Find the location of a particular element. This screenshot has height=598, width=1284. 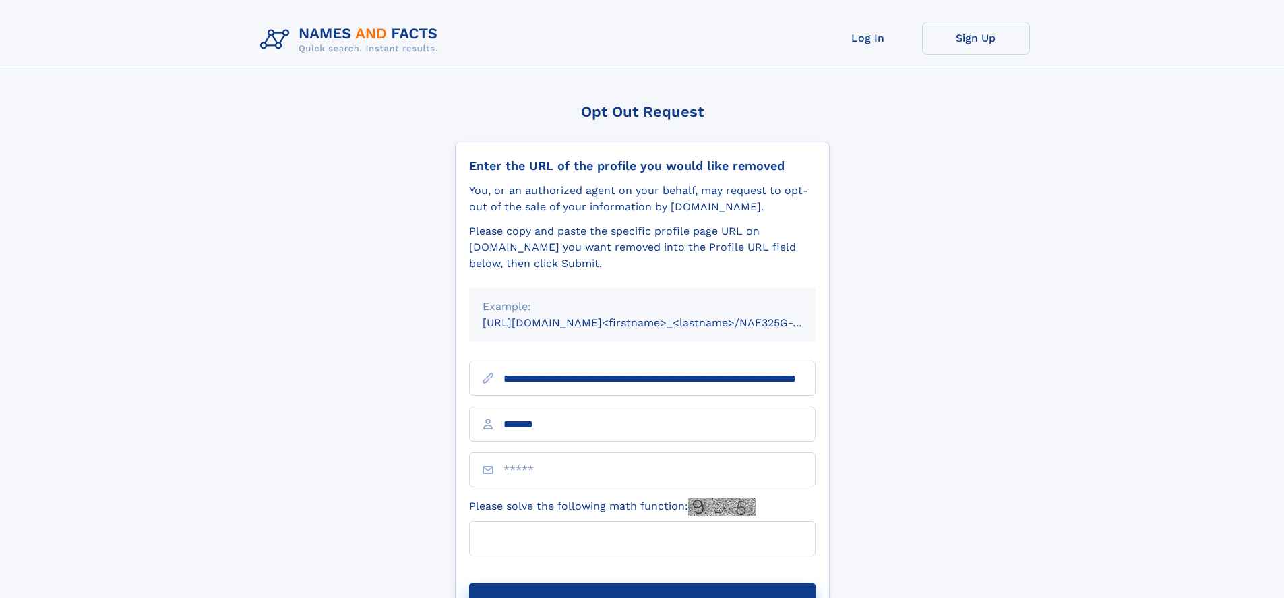

a: Sign Up is located at coordinates (976, 38).